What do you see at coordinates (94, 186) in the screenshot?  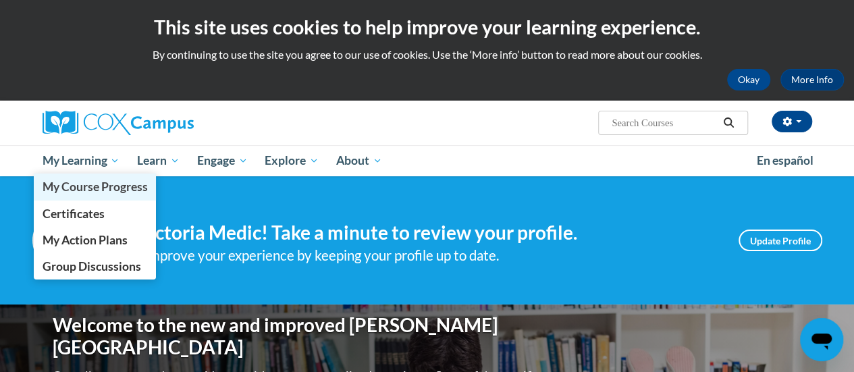 I see `span: My Course Progress` at bounding box center [94, 186].